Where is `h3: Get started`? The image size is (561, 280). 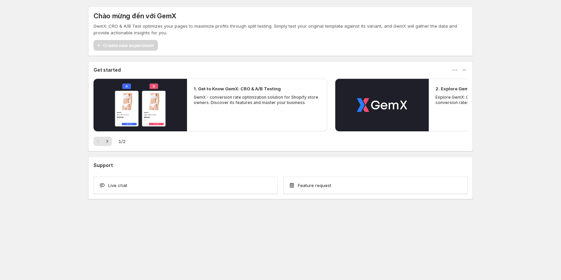 h3: Get started is located at coordinates (107, 70).